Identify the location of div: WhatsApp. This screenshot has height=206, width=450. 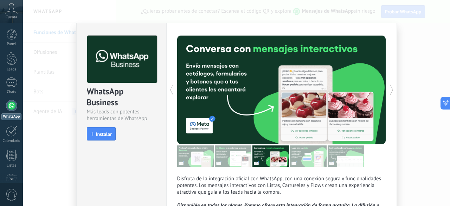
(11, 116).